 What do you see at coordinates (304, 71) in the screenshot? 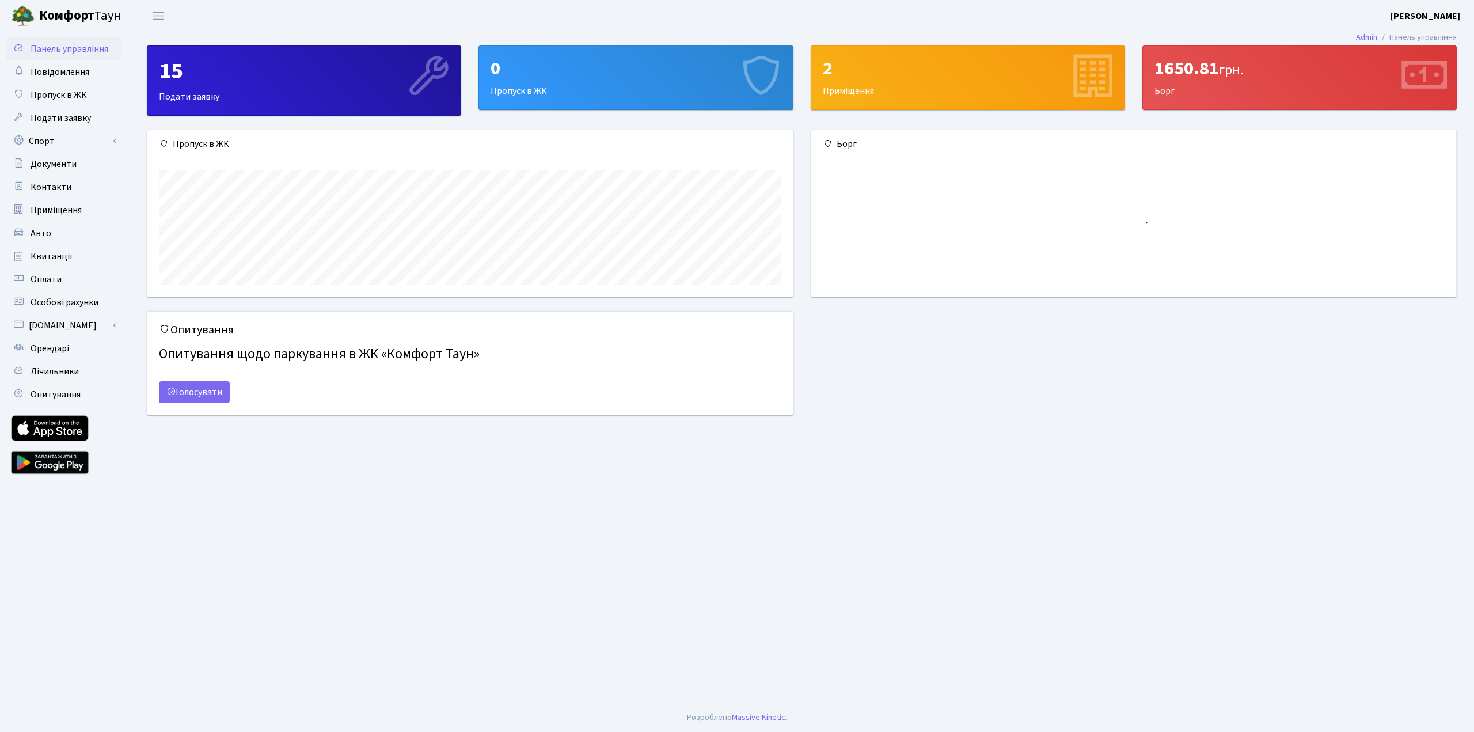
I see `div: 15` at bounding box center [304, 71].